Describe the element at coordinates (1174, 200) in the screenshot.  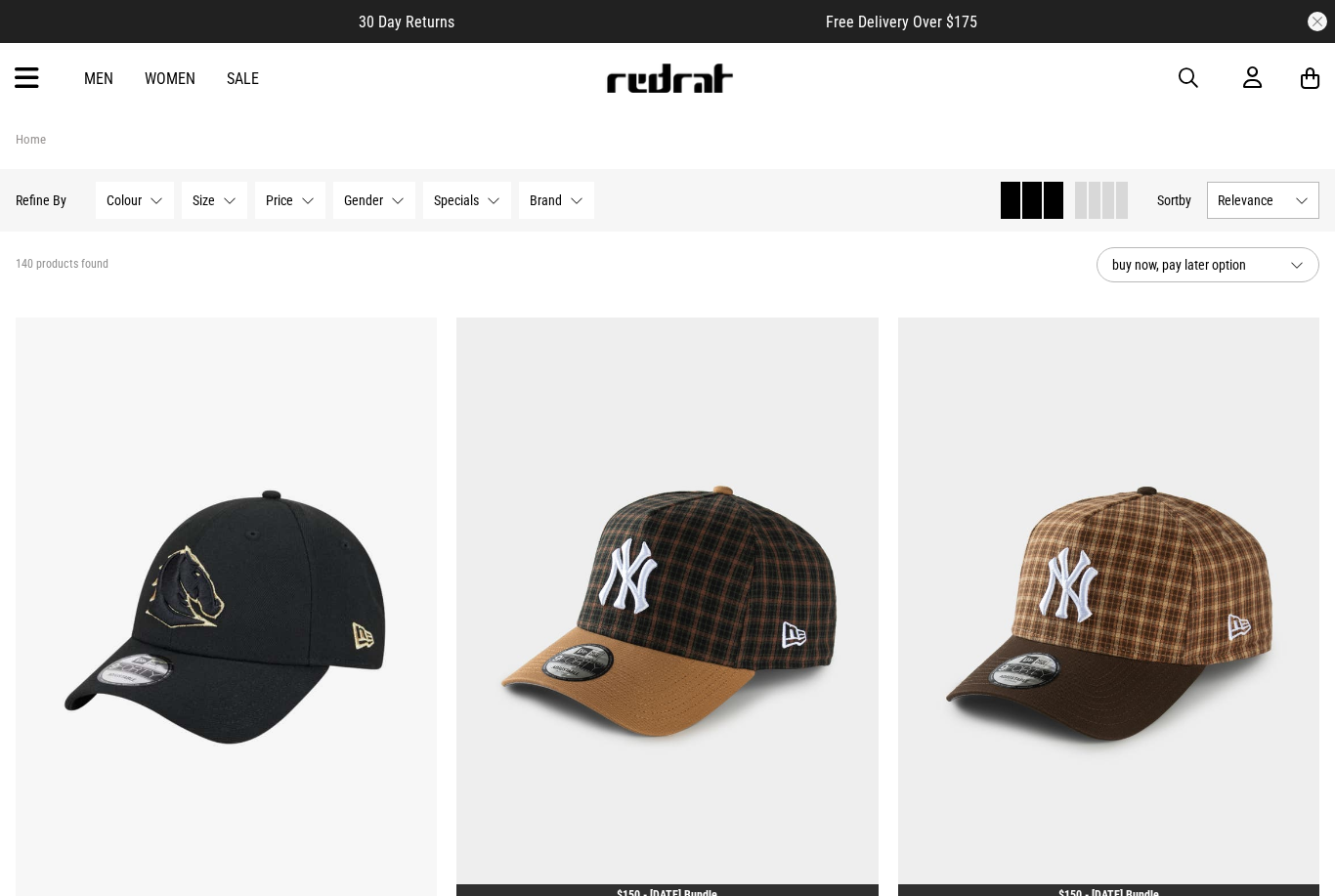
I see `button: Sortby` at that location.